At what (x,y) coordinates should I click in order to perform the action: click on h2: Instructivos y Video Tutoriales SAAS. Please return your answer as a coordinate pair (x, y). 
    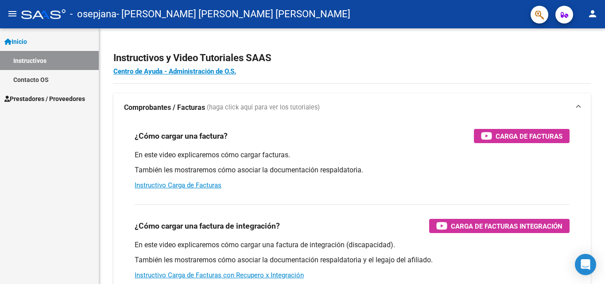
    Looking at the image, I should click on (352, 58).